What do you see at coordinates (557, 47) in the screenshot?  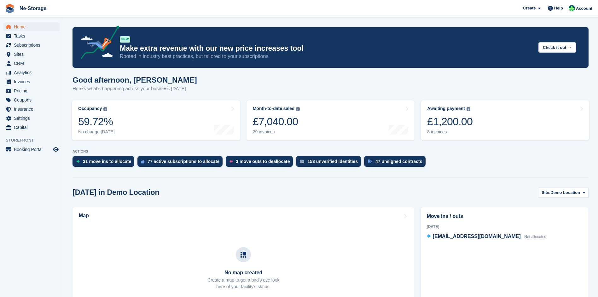 I see `button: Check it out →` at bounding box center [557, 47].